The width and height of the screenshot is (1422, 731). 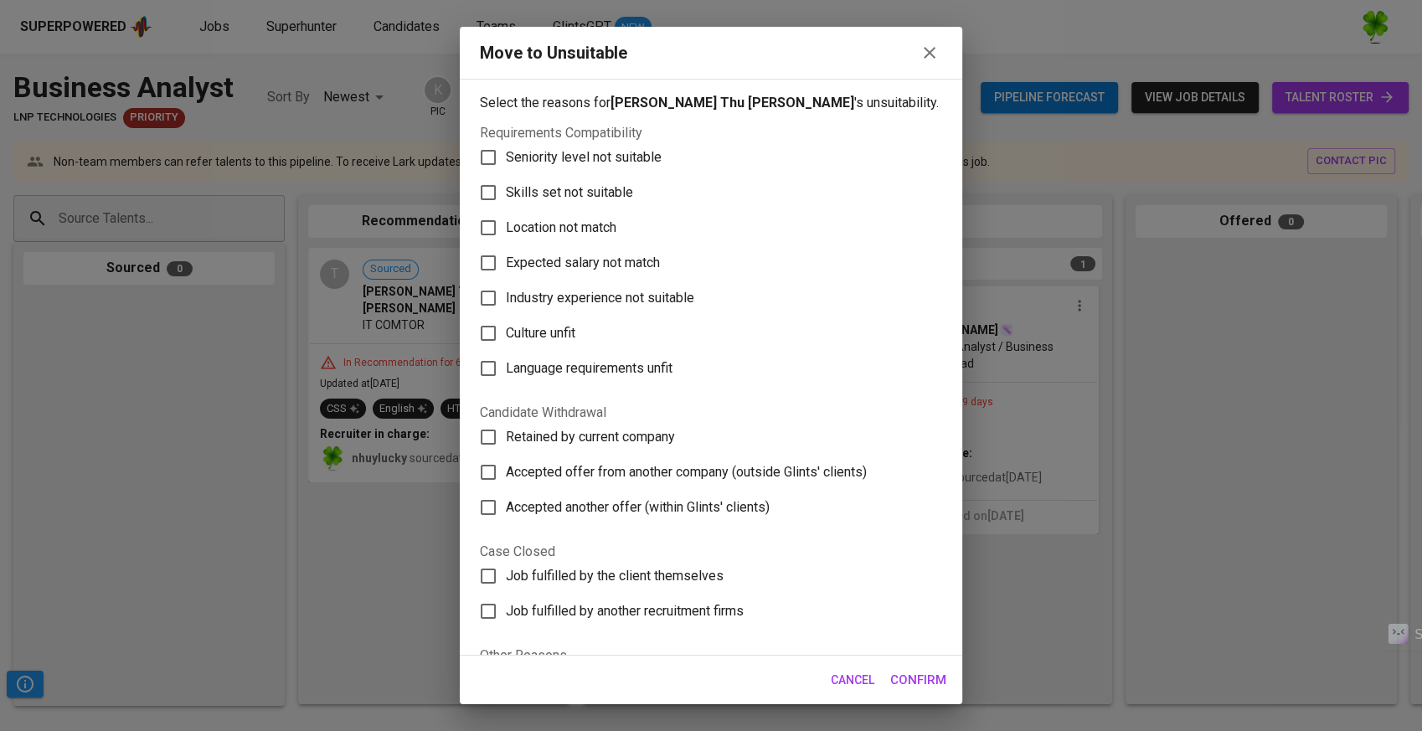 I want to click on span: Job fulfilled by the client themselves, so click(x=615, y=576).